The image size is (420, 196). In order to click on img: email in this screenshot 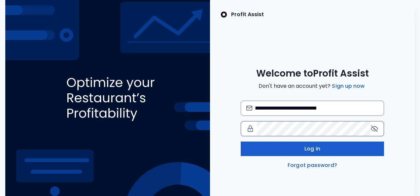, I will do `click(250, 108)`.